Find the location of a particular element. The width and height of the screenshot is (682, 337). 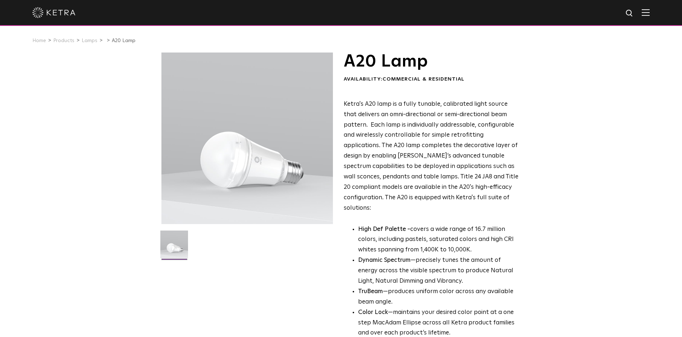

a: Lamps is located at coordinates (89, 41).